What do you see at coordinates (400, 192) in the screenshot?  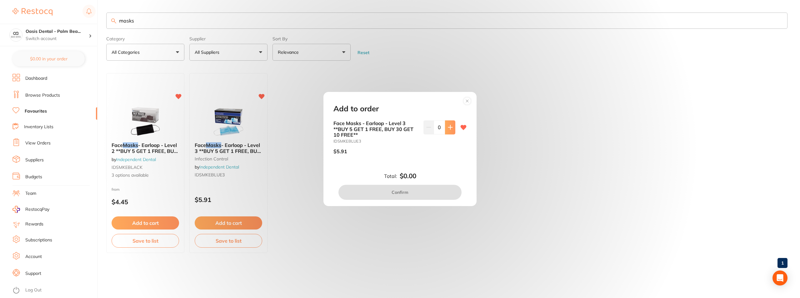 I see `button: Confirm` at bounding box center [400, 192].